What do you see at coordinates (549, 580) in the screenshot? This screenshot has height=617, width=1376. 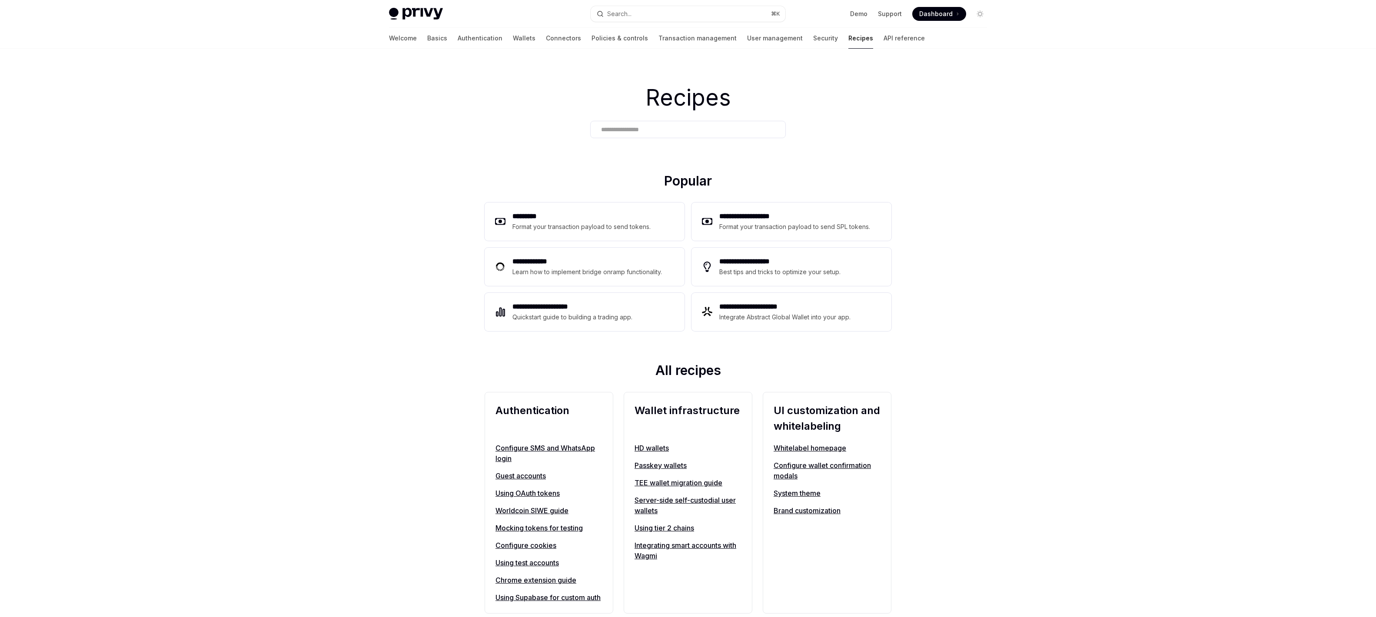 I see `a: Chrome extension guide` at bounding box center [549, 580].